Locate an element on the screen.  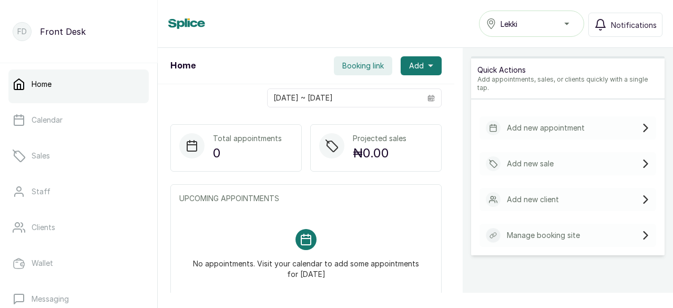
span: Add is located at coordinates (416, 66).